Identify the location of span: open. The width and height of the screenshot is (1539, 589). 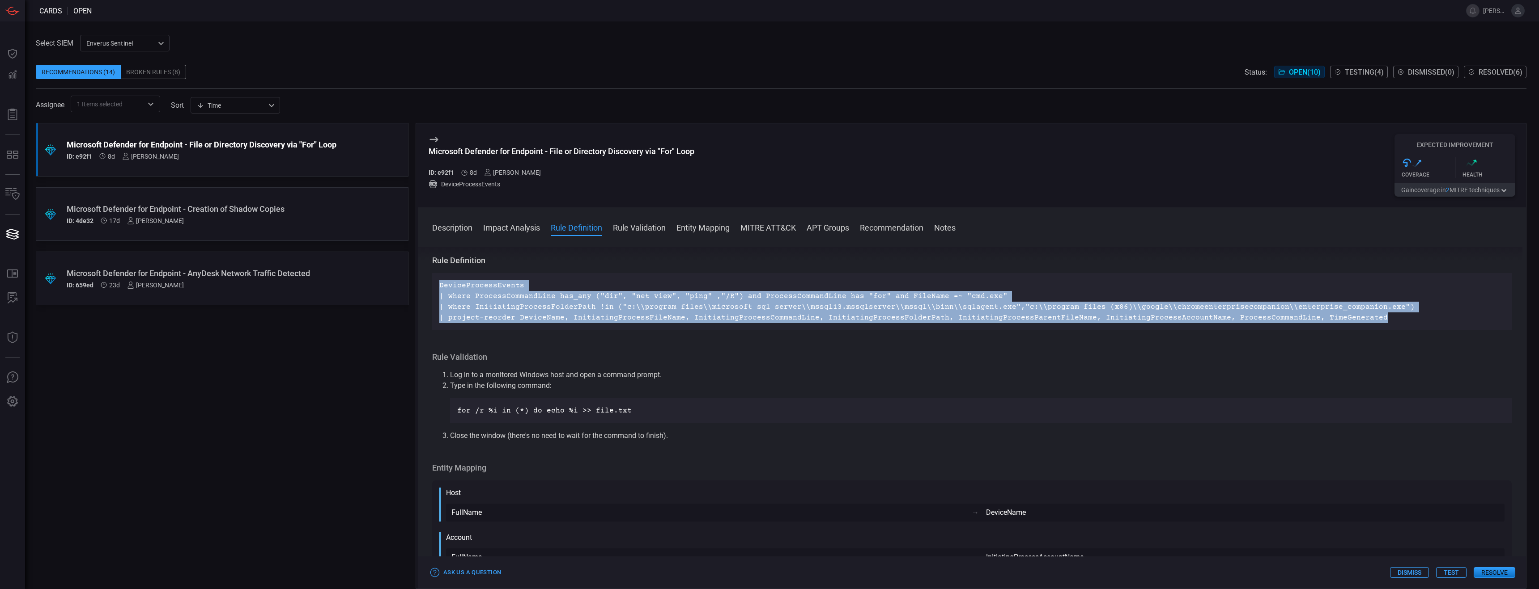
(82, 11).